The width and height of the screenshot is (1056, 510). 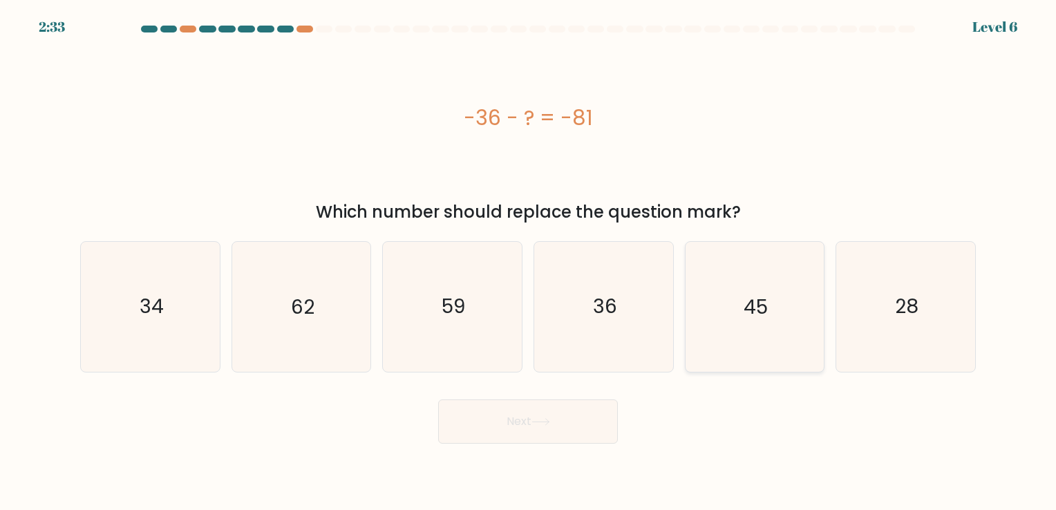 What do you see at coordinates (151, 307) in the screenshot?
I see `text: 34` at bounding box center [151, 307].